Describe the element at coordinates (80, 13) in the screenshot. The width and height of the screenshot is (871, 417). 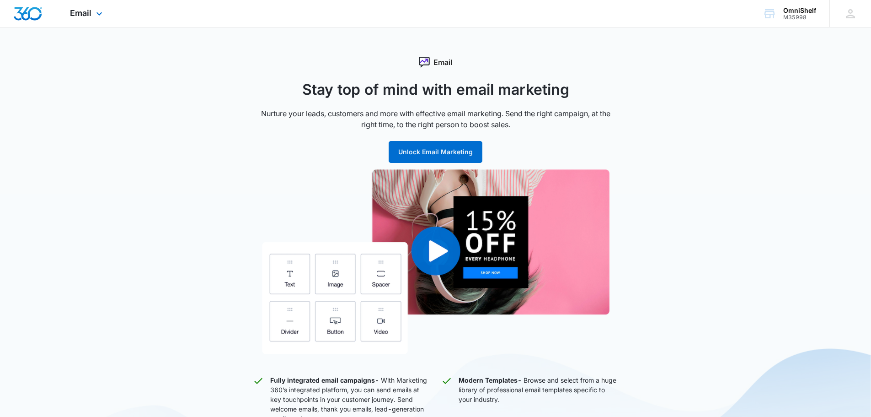
I see `span: Email` at that location.